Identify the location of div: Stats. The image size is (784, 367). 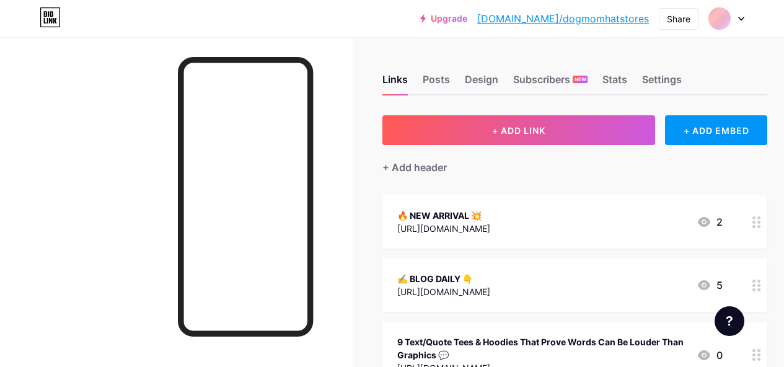
(615, 83).